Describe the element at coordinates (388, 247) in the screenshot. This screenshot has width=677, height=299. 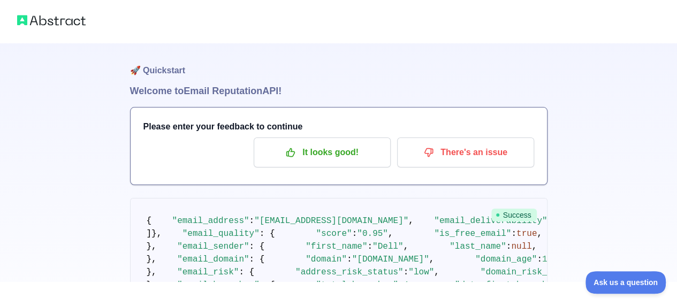
I see `span: "Dell"` at that location.